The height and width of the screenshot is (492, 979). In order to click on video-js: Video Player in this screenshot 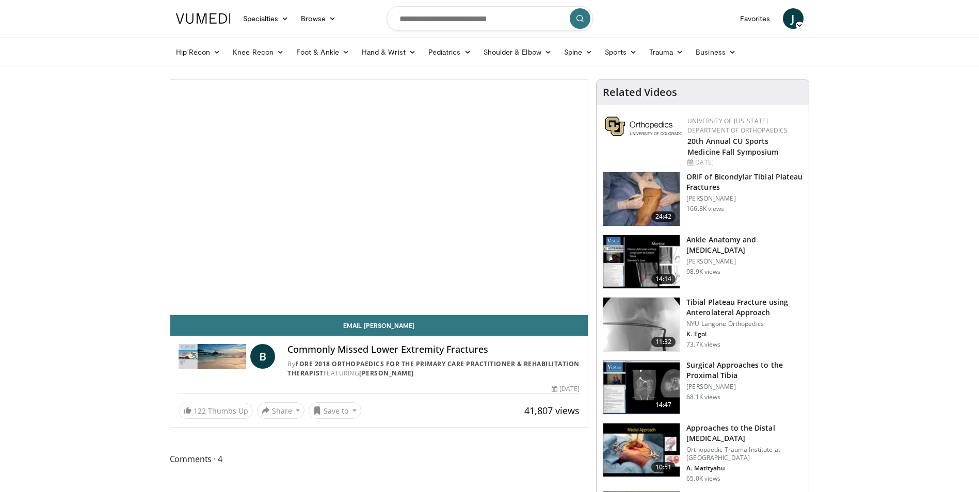, I will do `click(379, 198)`.